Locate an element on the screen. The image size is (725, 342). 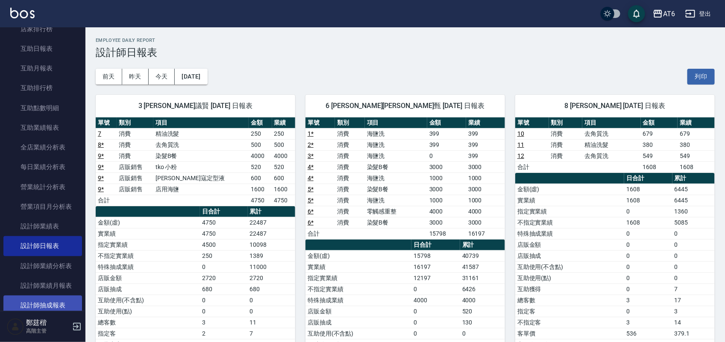
td: 精油洗髮 is located at coordinates (201, 134).